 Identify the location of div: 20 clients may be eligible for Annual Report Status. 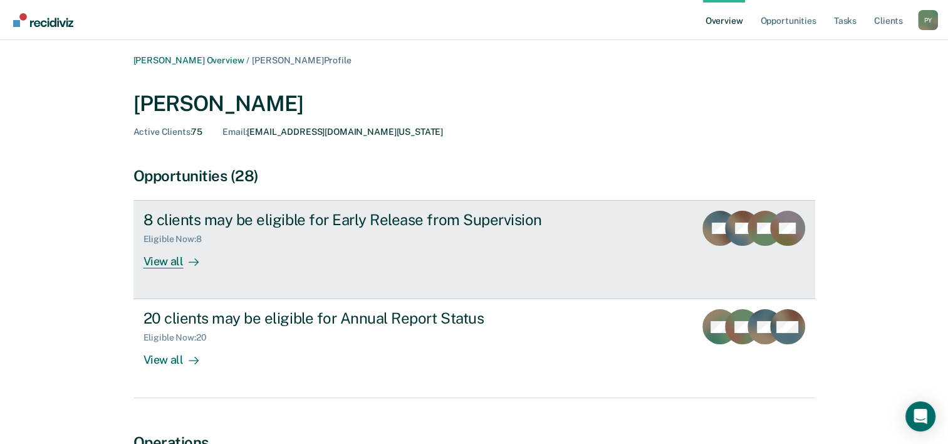
(364, 318).